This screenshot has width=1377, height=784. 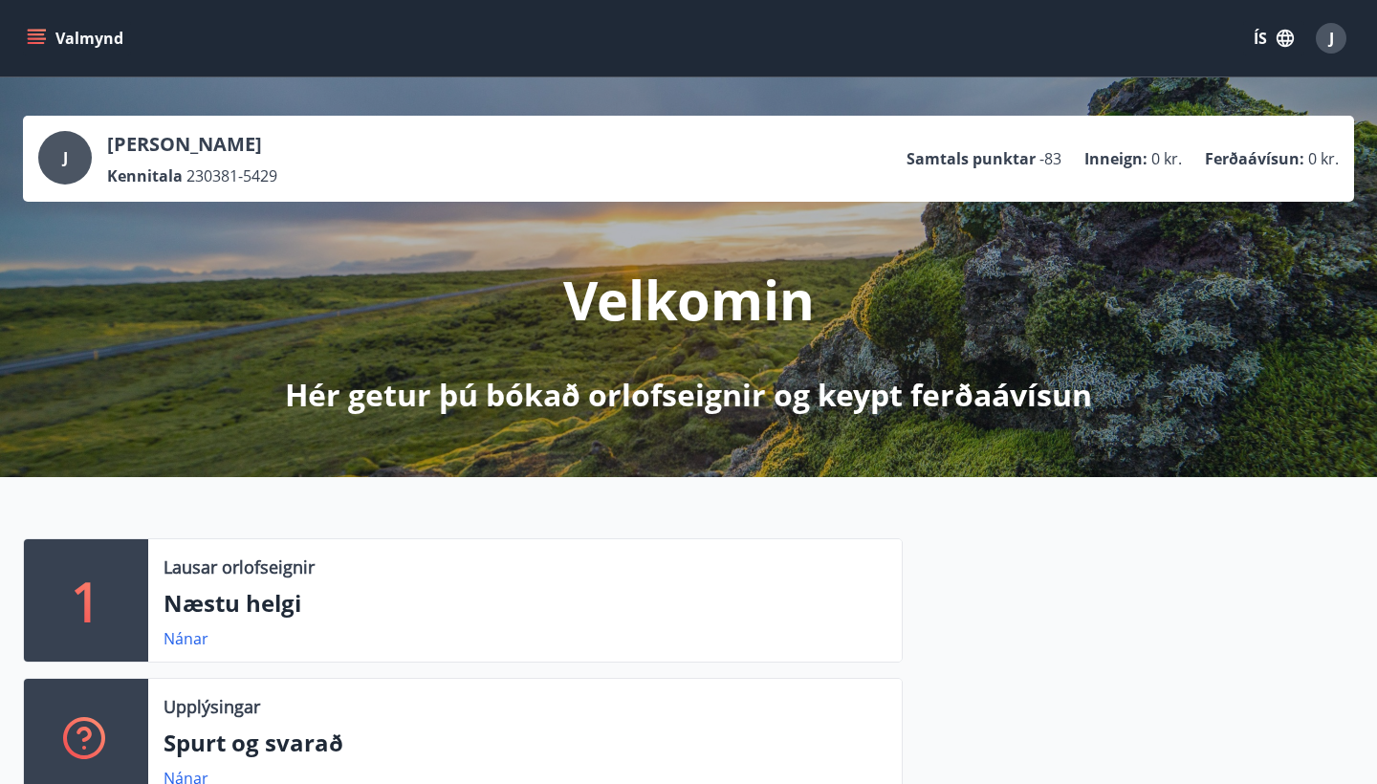 I want to click on p: Inneign :, so click(x=1116, y=159).